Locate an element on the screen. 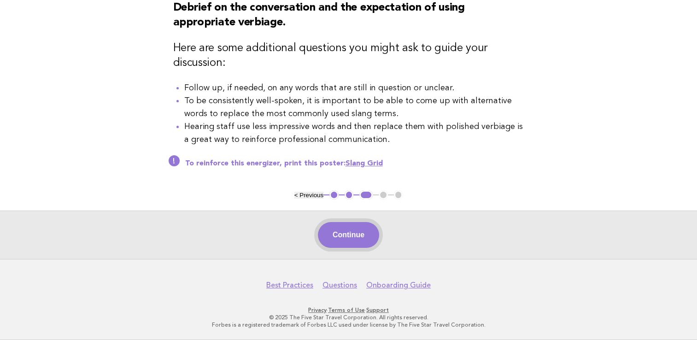  a: Slang Grid is located at coordinates (364, 164).